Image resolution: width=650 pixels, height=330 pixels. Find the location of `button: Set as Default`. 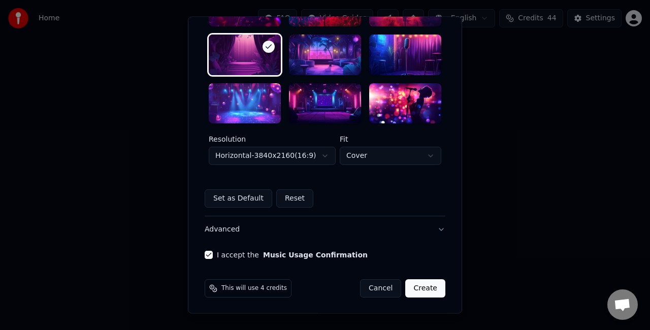

button: Set as Default is located at coordinates (238, 199).